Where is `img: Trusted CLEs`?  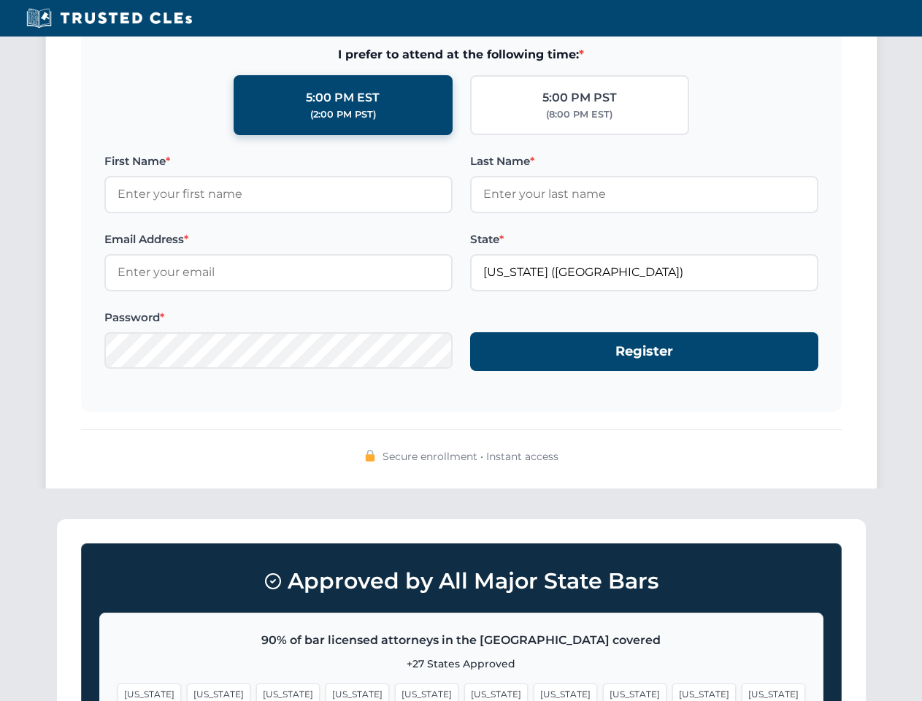
img: Trusted CLEs is located at coordinates (109, 18).